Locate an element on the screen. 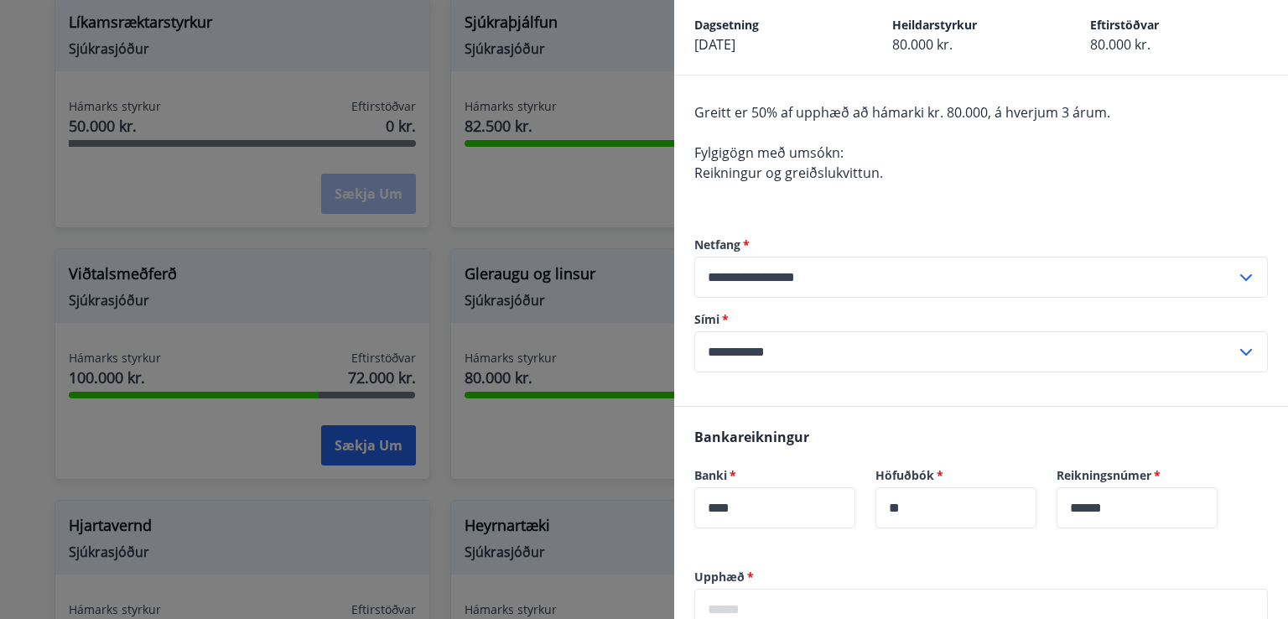  label: Upphæð is located at coordinates (981, 577).